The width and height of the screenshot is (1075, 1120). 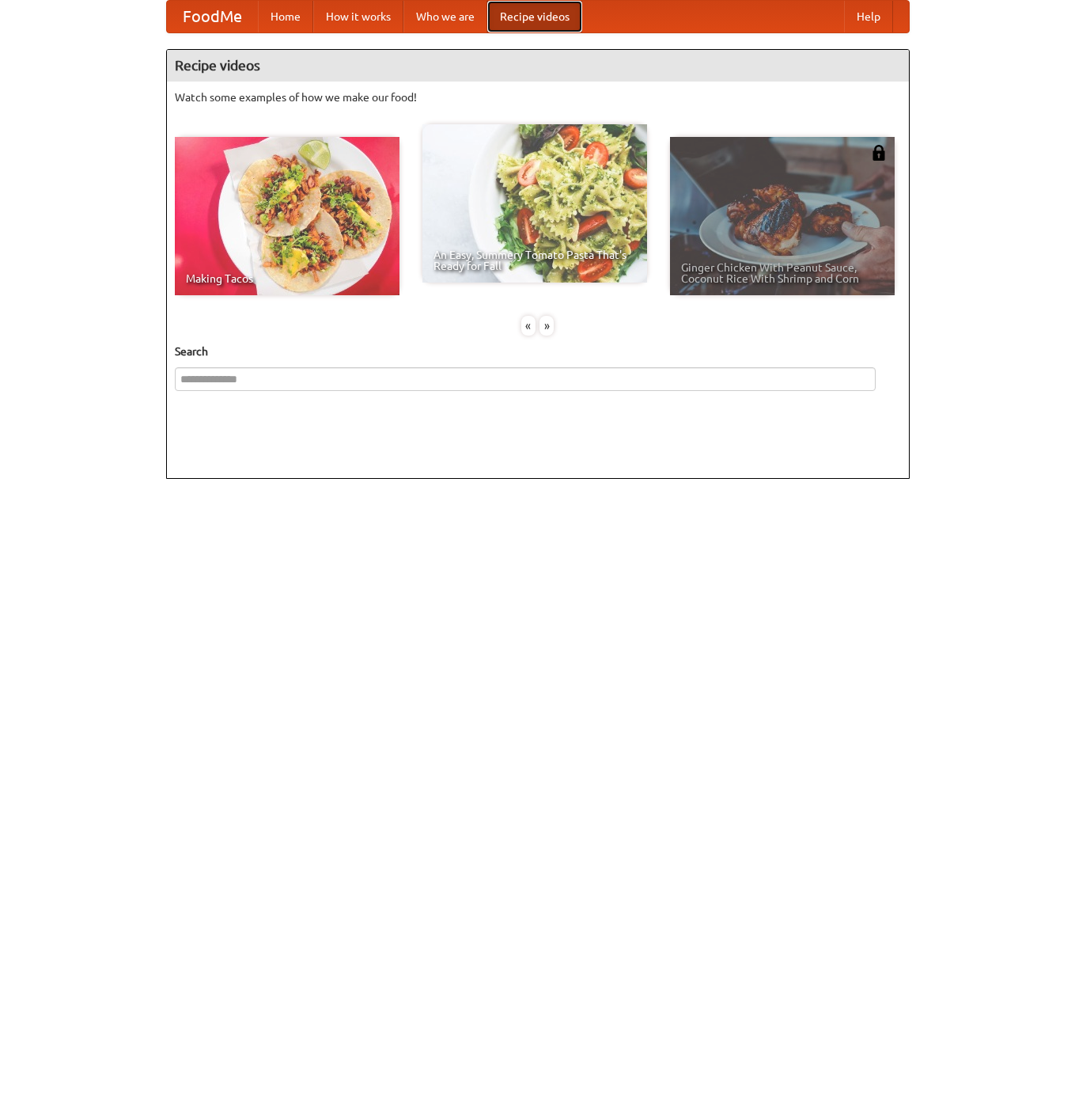 I want to click on a: An Easy, Summery Tomato Pasta That's Ready for Fall, so click(x=535, y=204).